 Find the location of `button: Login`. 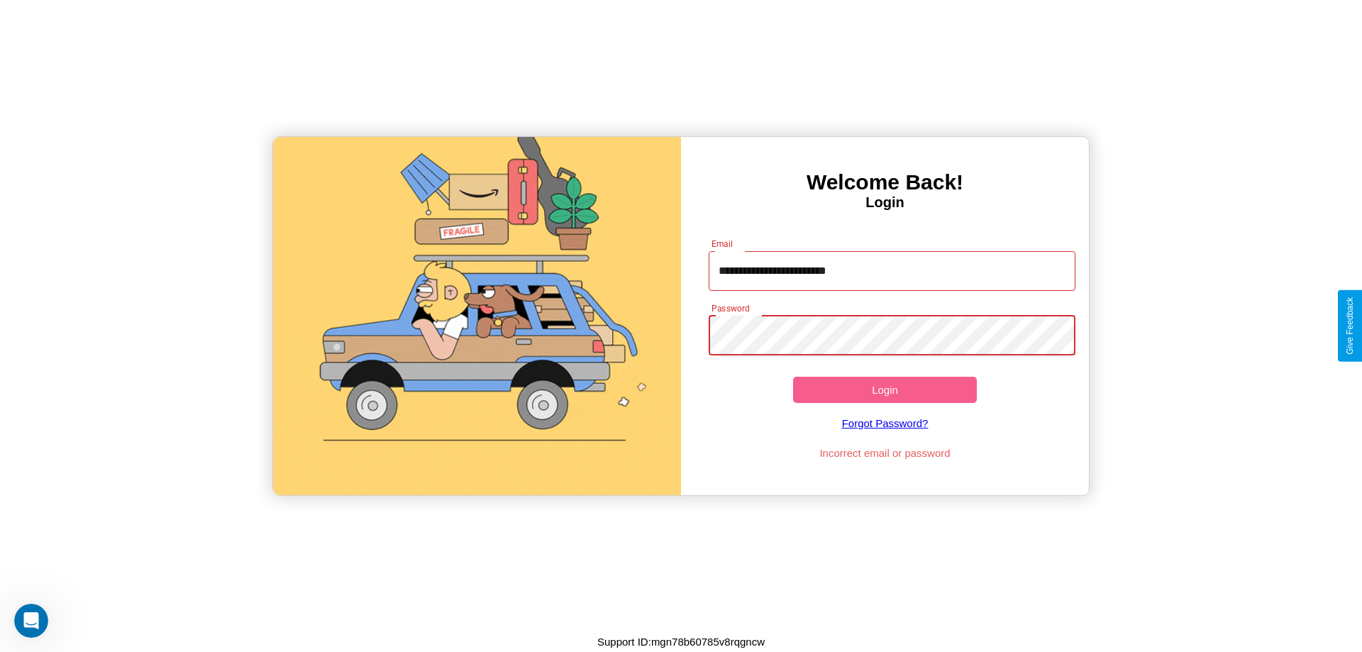

button: Login is located at coordinates (885, 390).